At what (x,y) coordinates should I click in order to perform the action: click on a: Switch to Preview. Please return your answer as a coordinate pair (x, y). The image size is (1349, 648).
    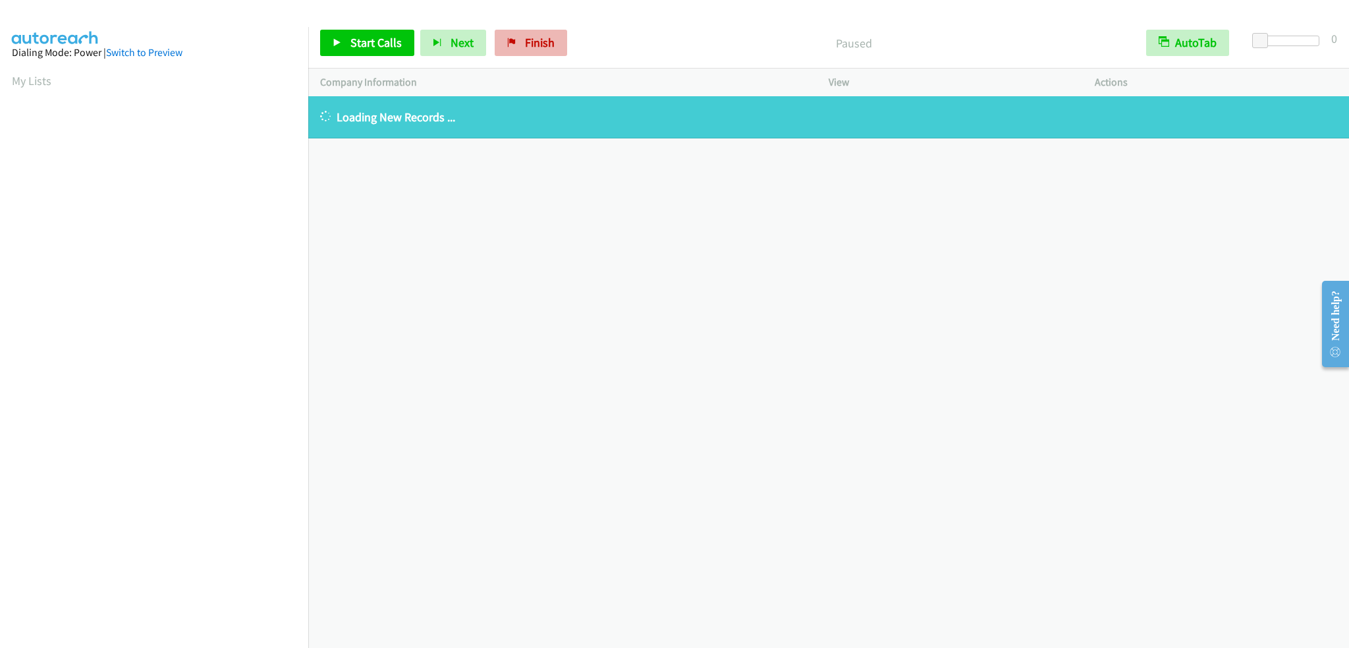
    Looking at the image, I should click on (144, 52).